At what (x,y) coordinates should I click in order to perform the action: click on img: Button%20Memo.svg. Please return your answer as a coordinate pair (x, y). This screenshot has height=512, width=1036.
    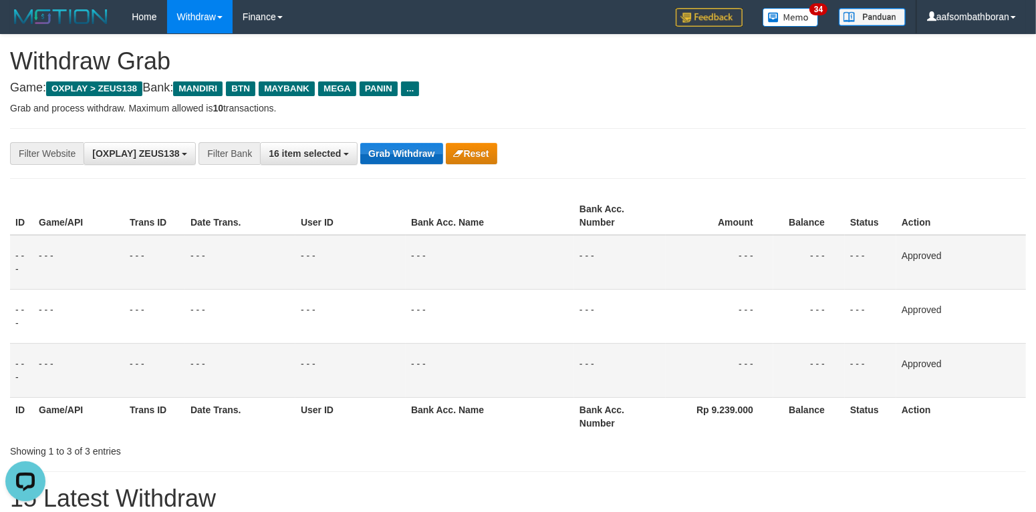
    Looking at the image, I should click on (790, 17).